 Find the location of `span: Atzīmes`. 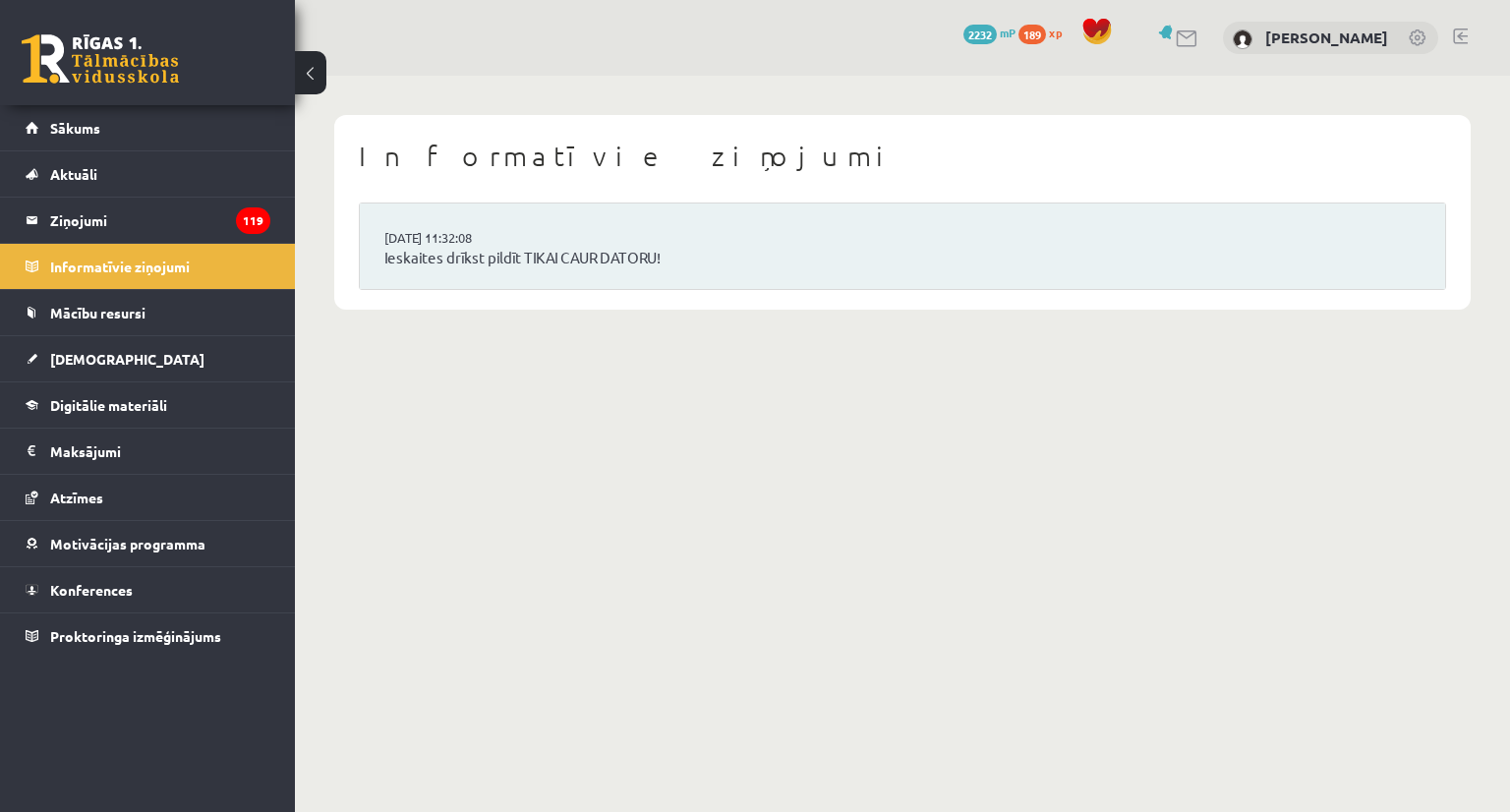

span: Atzīmes is located at coordinates (77, 498).